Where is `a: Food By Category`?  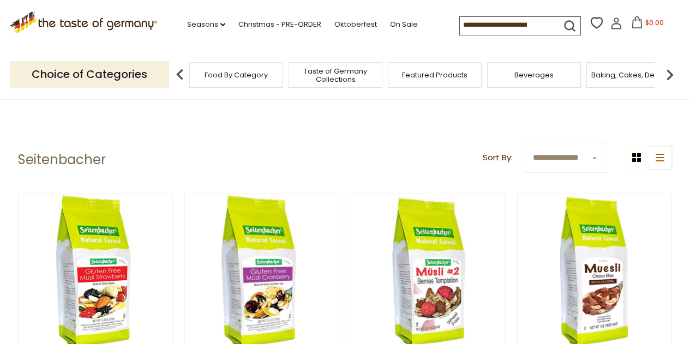 a: Food By Category is located at coordinates (236, 75).